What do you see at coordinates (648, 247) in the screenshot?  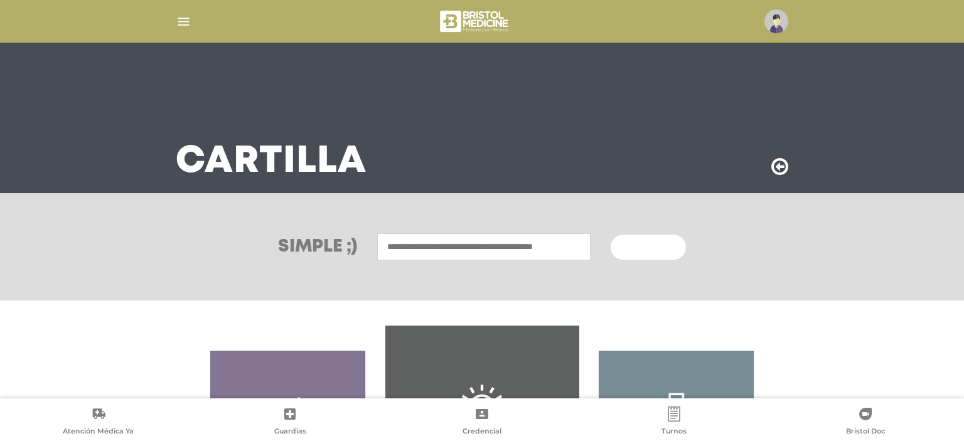 I see `button: Buscar` at bounding box center [648, 247].